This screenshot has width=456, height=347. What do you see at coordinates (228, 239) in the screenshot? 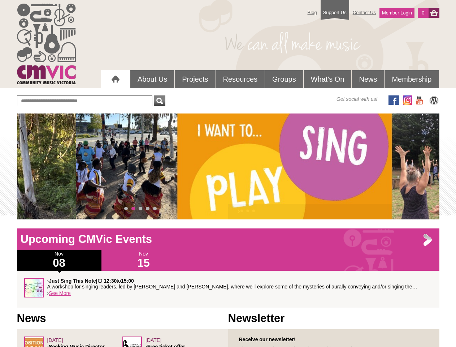
I see `h1: Upcoming CMVic Events` at bounding box center [228, 239].